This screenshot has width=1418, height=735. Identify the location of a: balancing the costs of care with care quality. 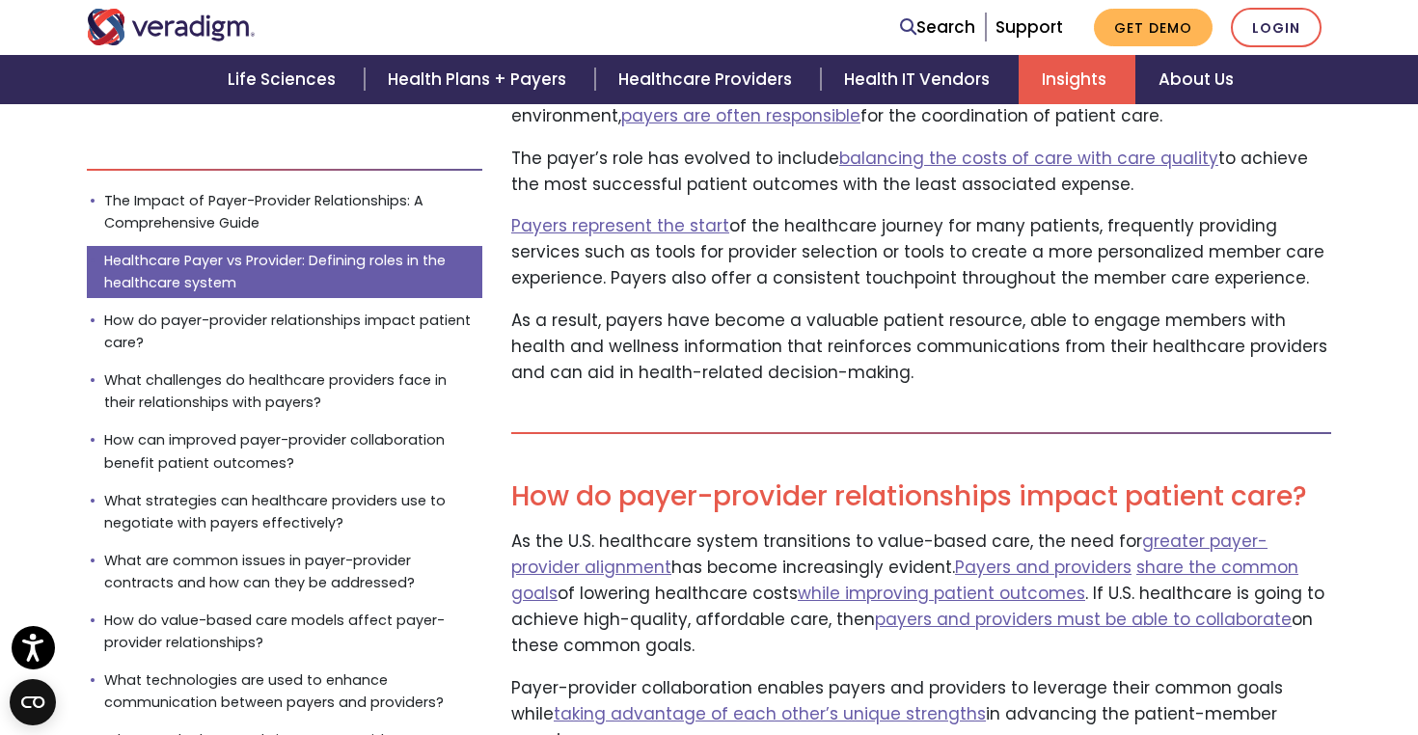
(1028, 158).